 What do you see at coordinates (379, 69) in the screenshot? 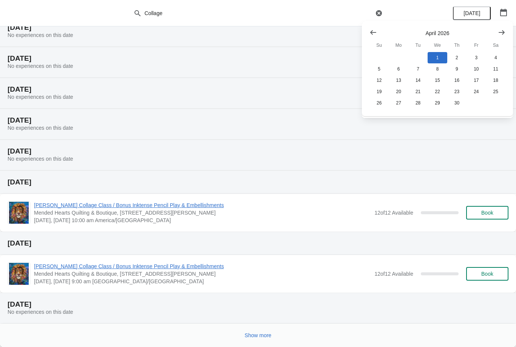
I see `button: Sunday April 5 2026` at bounding box center [379, 69].